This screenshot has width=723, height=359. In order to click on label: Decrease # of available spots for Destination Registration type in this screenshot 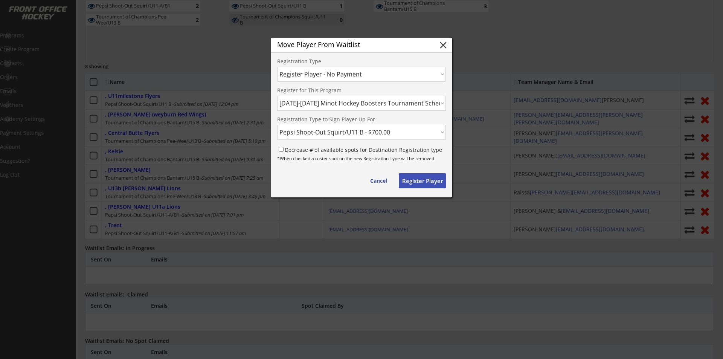, I will do `click(363, 149)`.